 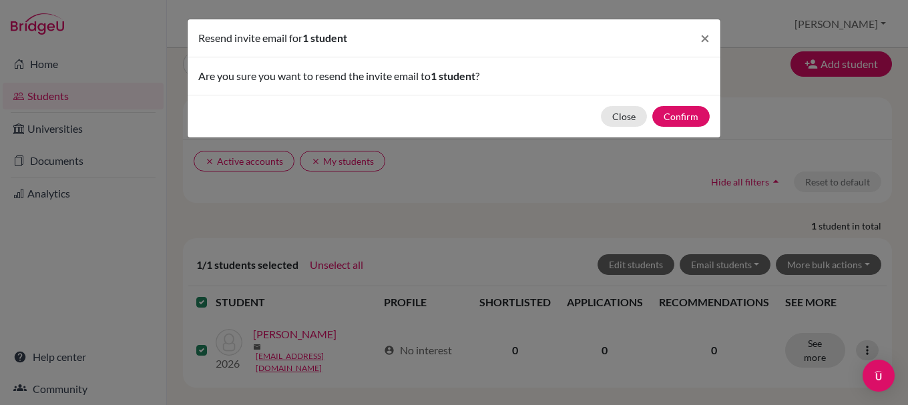 What do you see at coordinates (879, 376) in the screenshot?
I see `div: Open Intercom Messenger` at bounding box center [879, 376].